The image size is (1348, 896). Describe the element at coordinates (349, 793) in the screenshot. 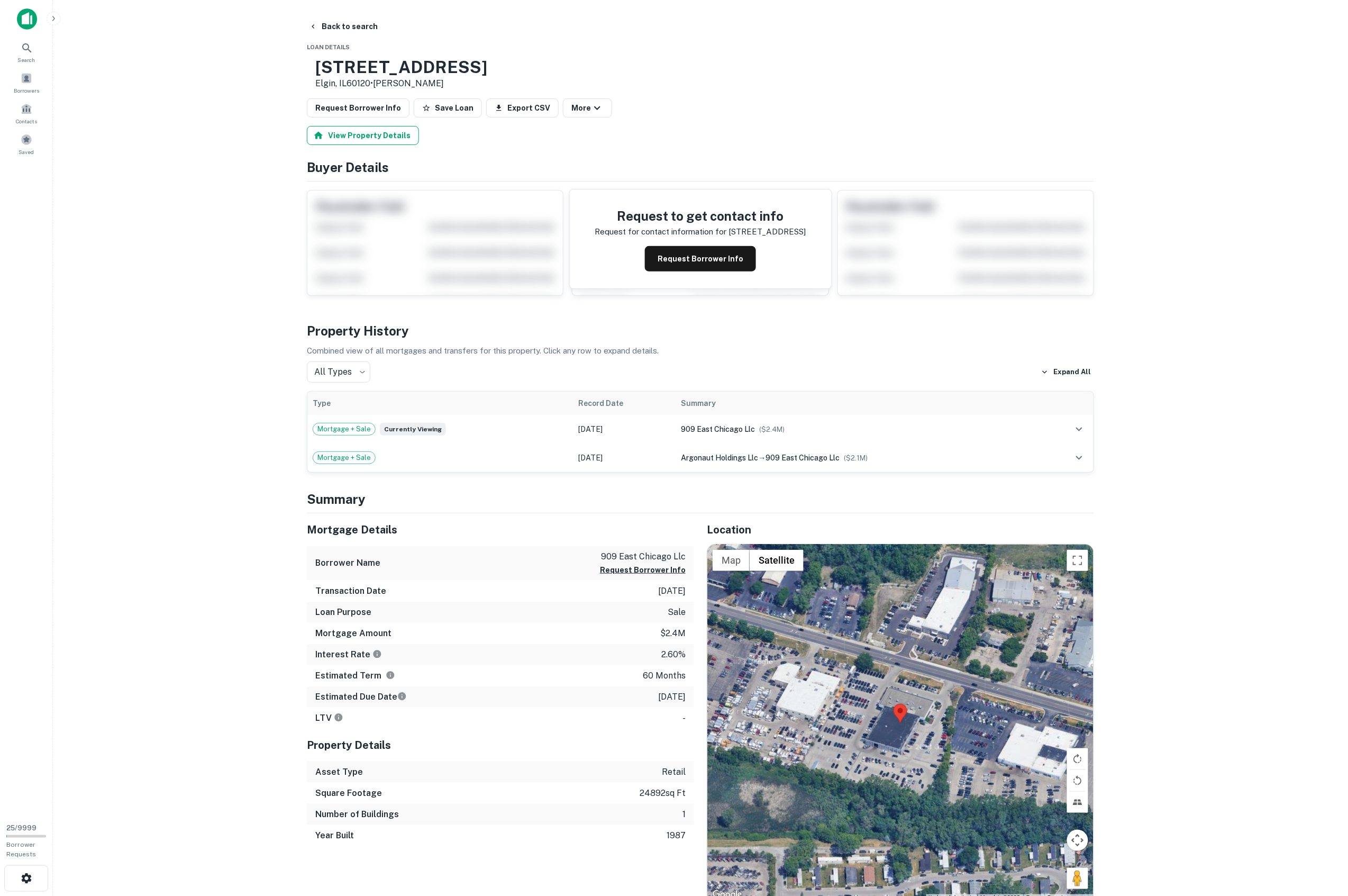

I see `h6: Square Footage` at that location.